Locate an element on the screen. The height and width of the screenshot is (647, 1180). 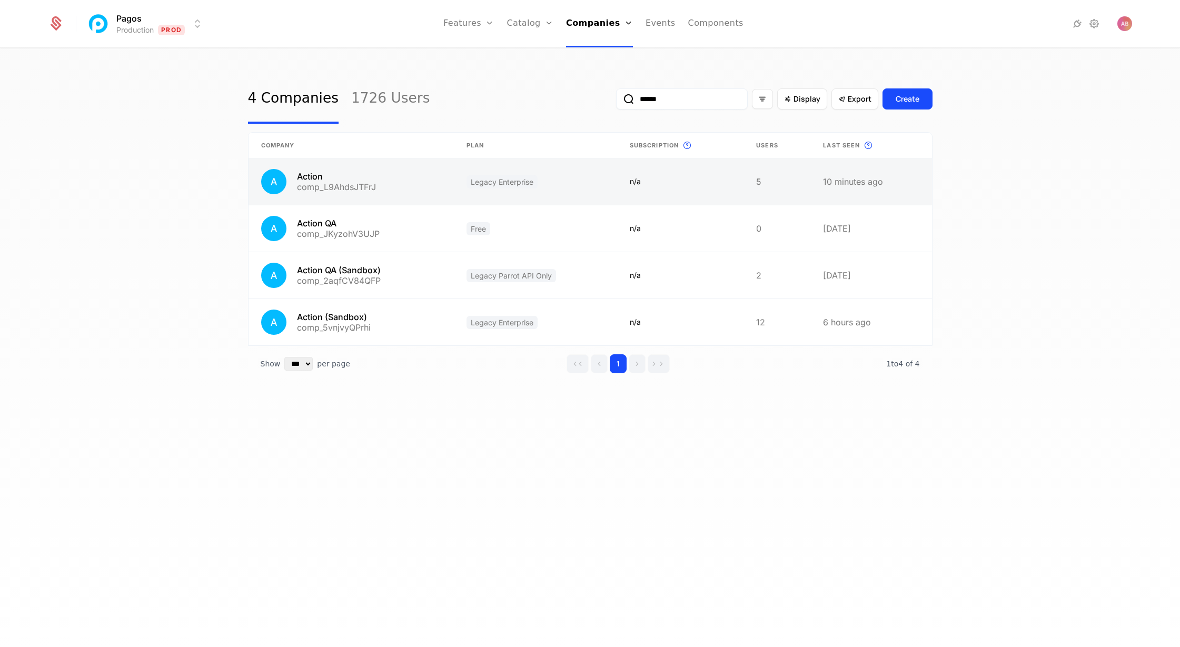
button: Go to last page is located at coordinates (659, 364).